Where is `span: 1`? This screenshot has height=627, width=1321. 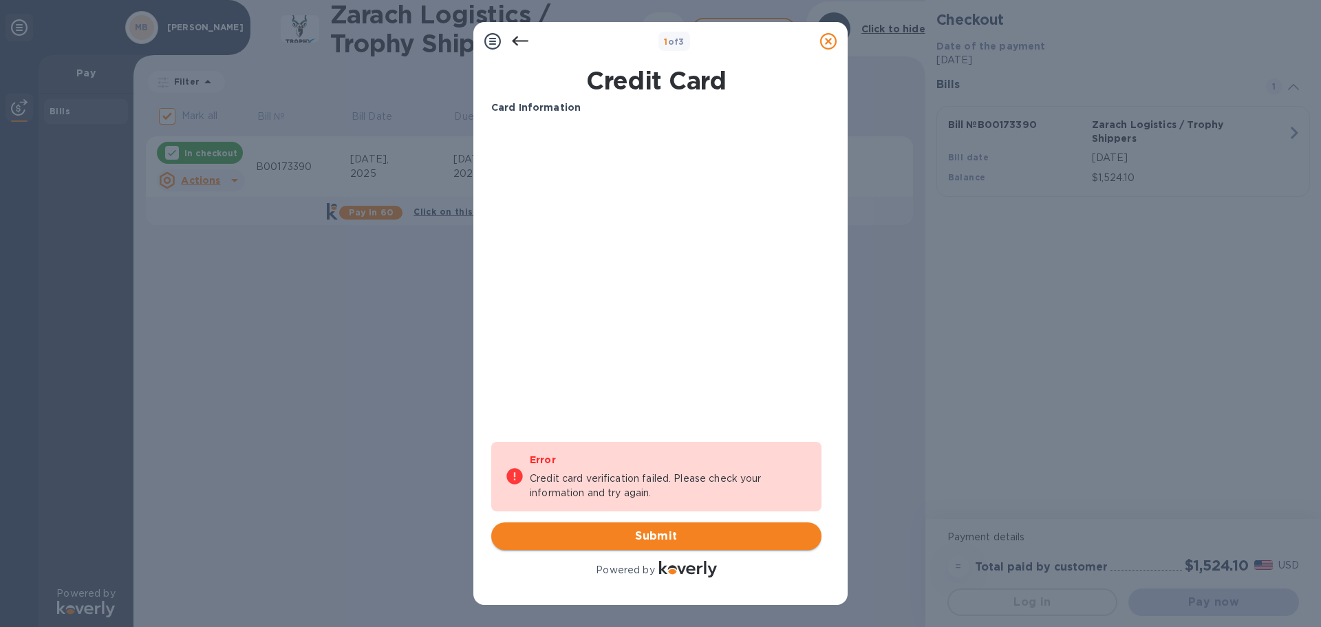 span: 1 is located at coordinates (665, 41).